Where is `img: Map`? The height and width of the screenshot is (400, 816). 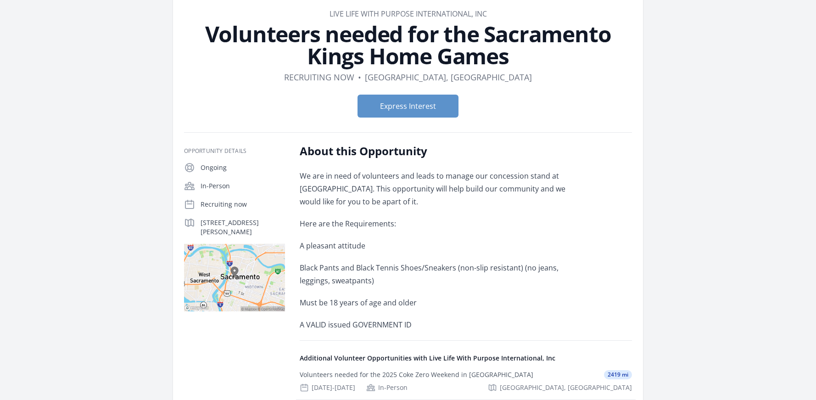
img: Map is located at coordinates (234, 277).